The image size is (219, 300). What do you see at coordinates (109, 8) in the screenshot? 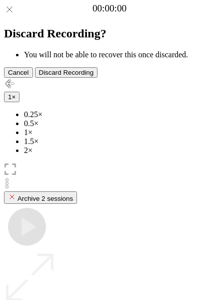
I see `a: 00:00:00` at bounding box center [109, 8].